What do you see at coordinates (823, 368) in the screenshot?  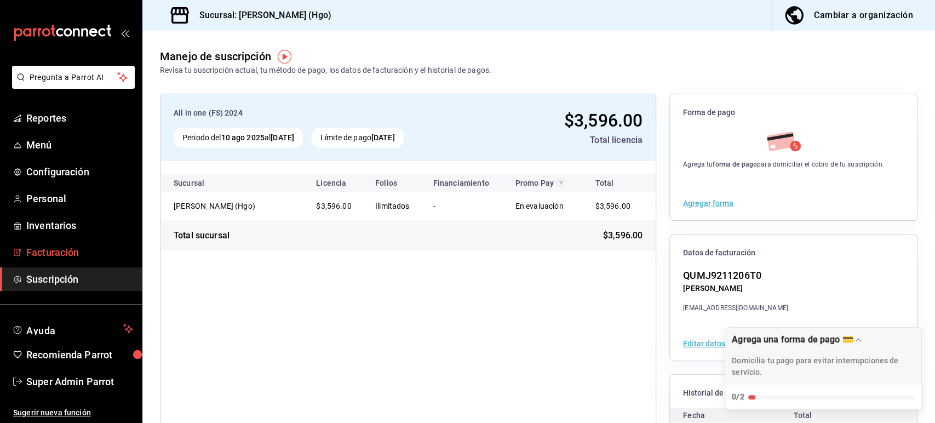 I see `button: Expand Checklist` at bounding box center [823, 368].